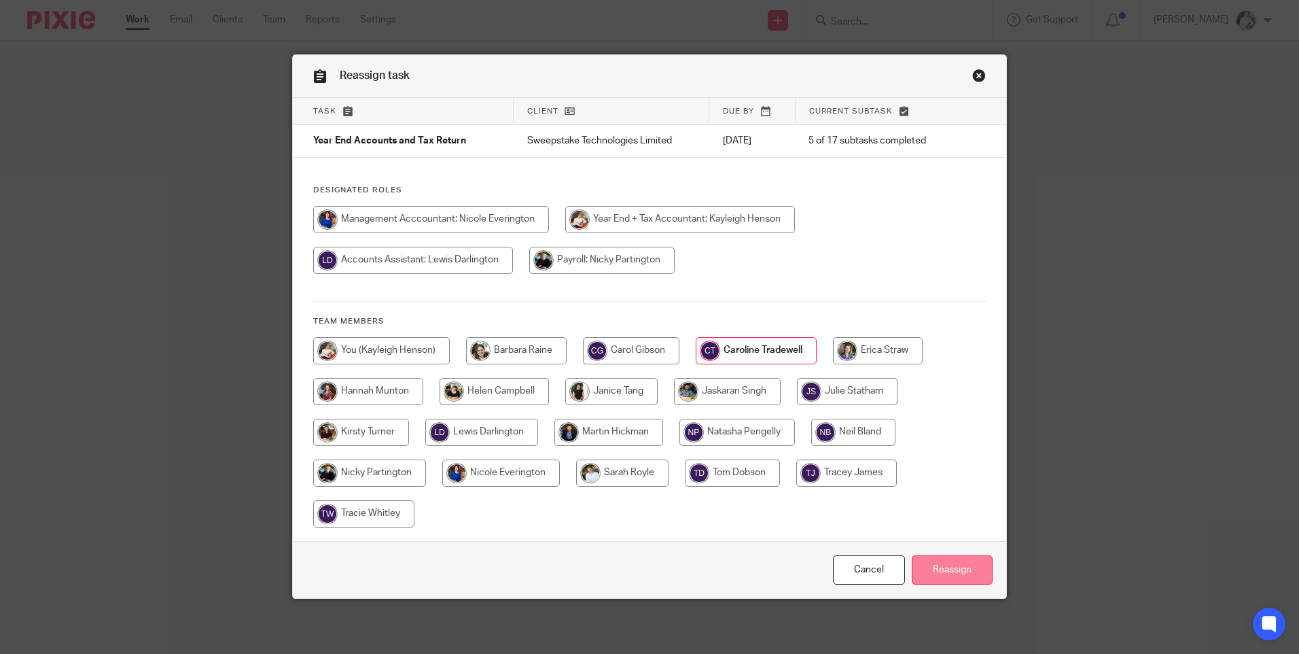  I want to click on span: Due by, so click(738, 111).